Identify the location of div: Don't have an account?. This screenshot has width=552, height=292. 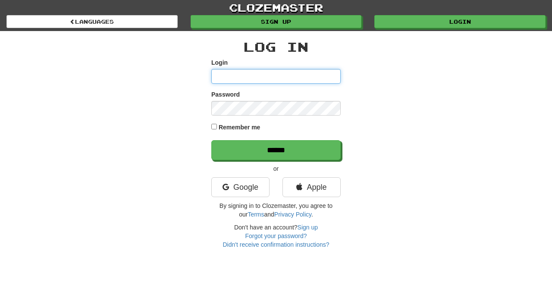
(276, 236).